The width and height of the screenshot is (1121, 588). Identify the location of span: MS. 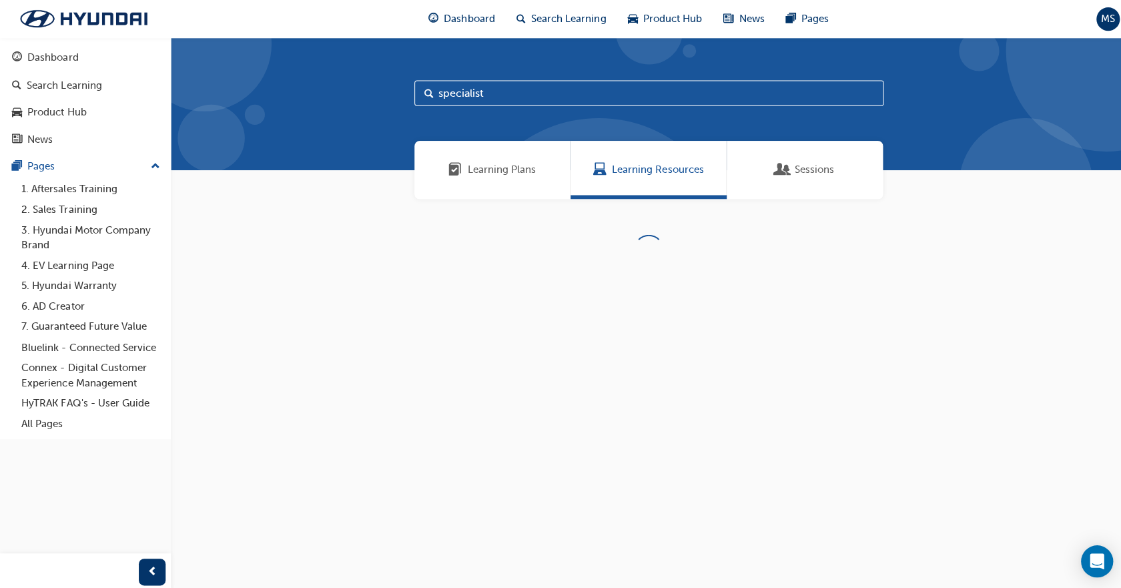
(1102, 19).